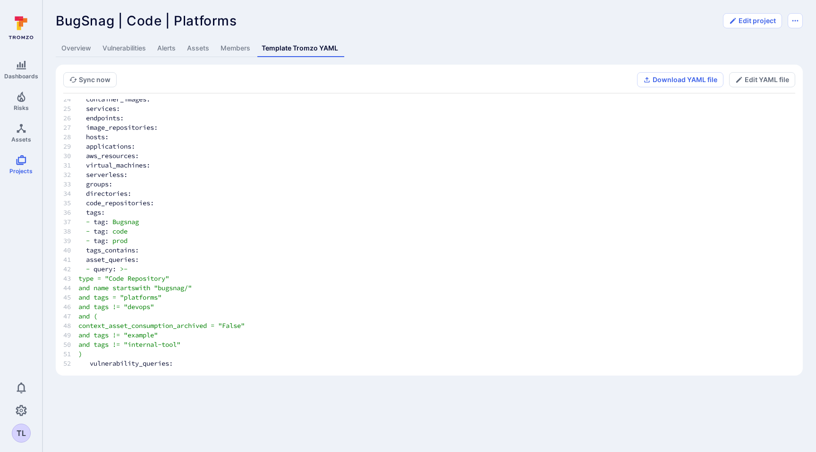  Describe the element at coordinates (235, 48) in the screenshot. I see `a: Members` at that location.